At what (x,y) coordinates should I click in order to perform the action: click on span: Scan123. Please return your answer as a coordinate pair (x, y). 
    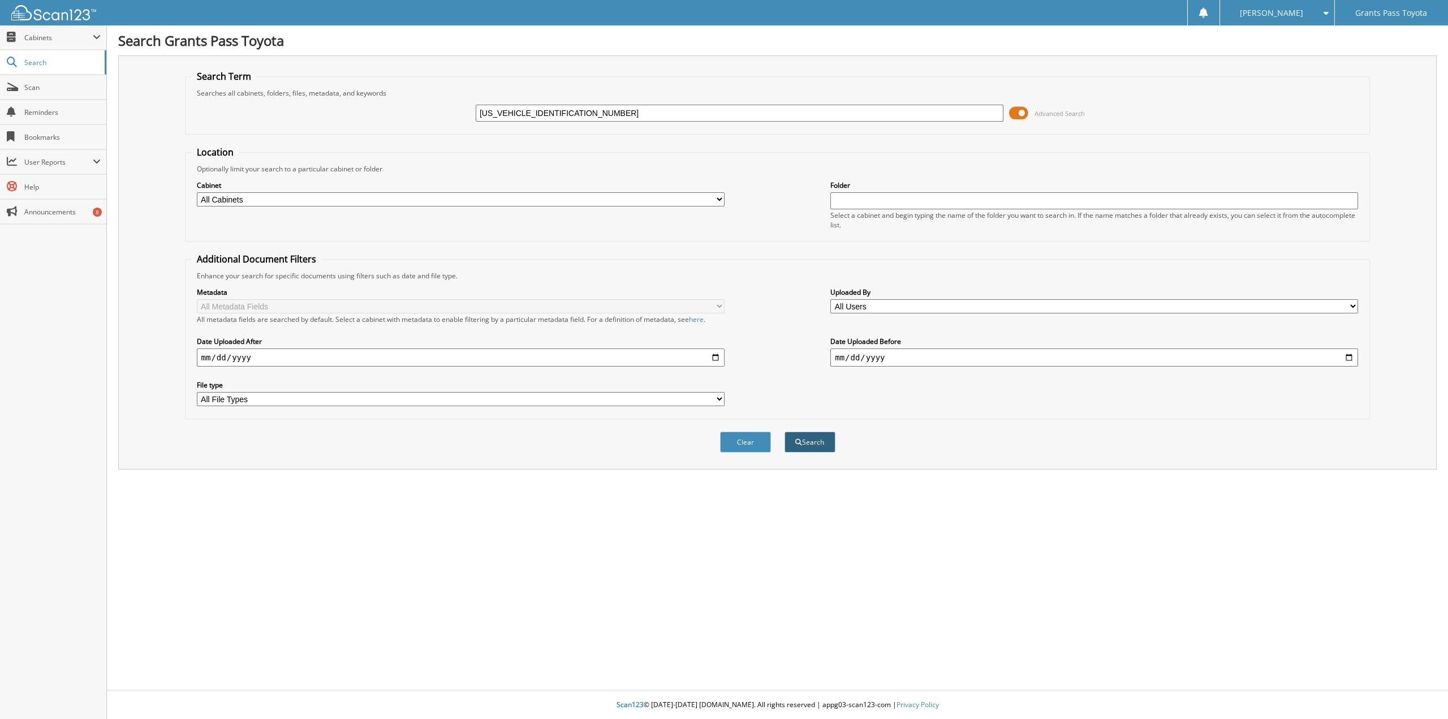
    Looking at the image, I should click on (630, 704).